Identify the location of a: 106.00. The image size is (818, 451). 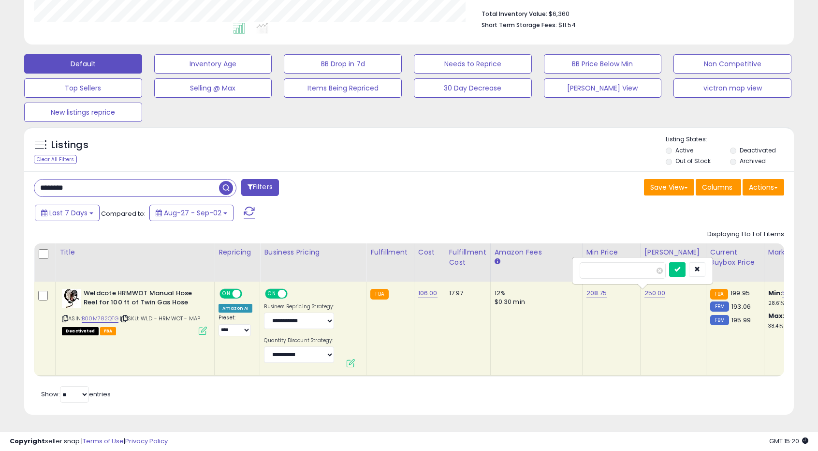
(428, 293).